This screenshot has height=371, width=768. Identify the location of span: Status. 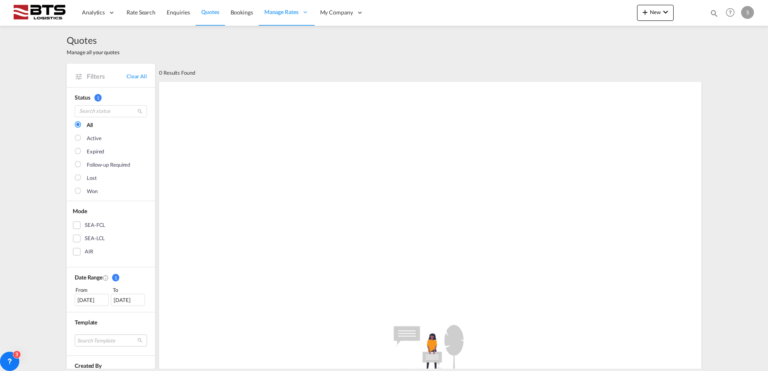
(82, 97).